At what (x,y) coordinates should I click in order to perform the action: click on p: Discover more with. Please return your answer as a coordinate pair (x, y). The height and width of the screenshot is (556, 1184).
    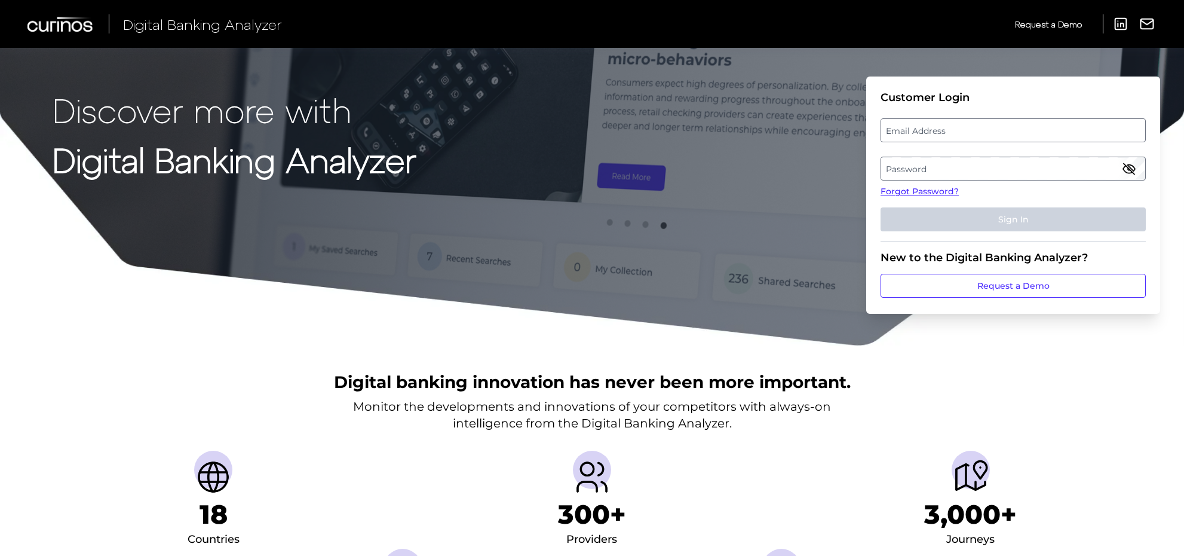
    Looking at the image, I should click on (234, 109).